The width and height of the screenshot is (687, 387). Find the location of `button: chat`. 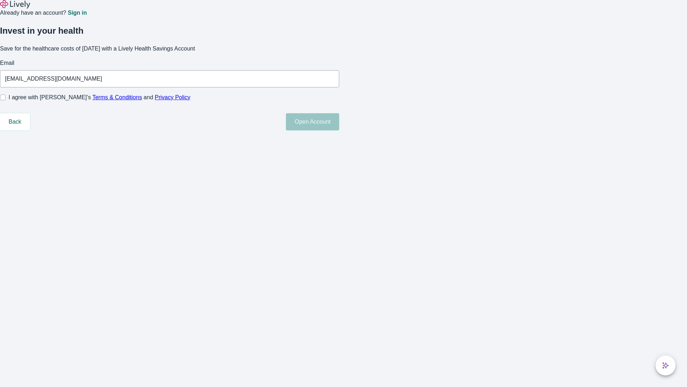

button: chat is located at coordinates (666, 365).